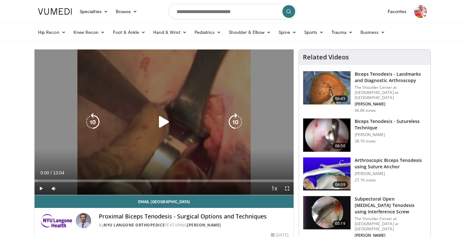  What do you see at coordinates (274, 189) in the screenshot?
I see `button: Playback Rate` at bounding box center [274, 189].